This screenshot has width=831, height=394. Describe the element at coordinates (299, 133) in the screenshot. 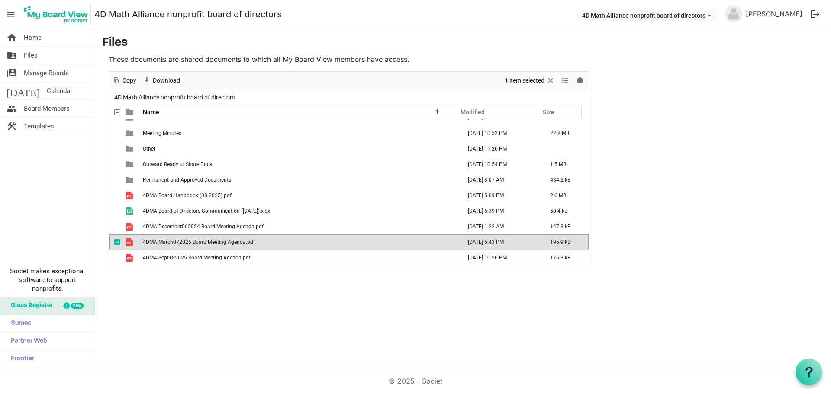

I see `td: Meeting Minutes is template cell column header Name` at that location.